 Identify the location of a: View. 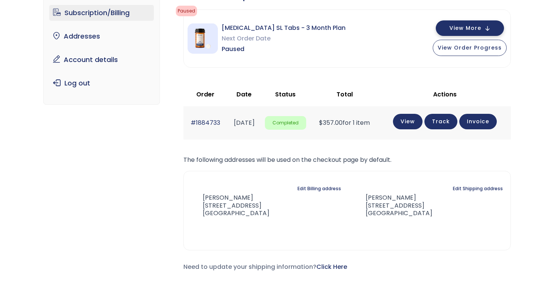
(408, 122).